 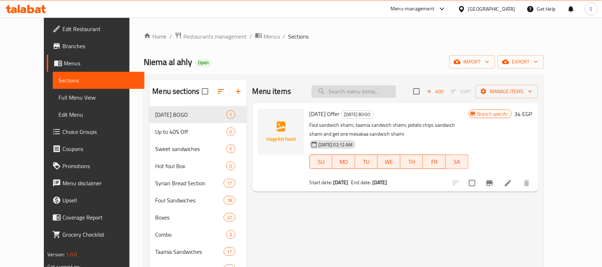 I want to click on span: Add item, so click(x=436, y=91).